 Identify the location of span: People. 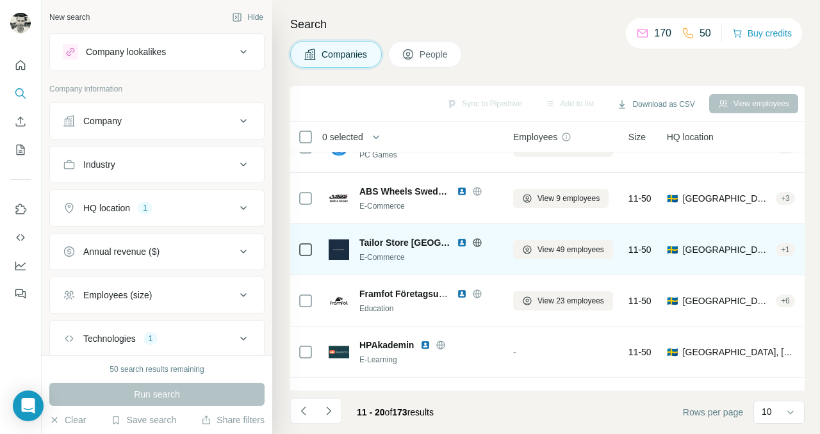
(434, 54).